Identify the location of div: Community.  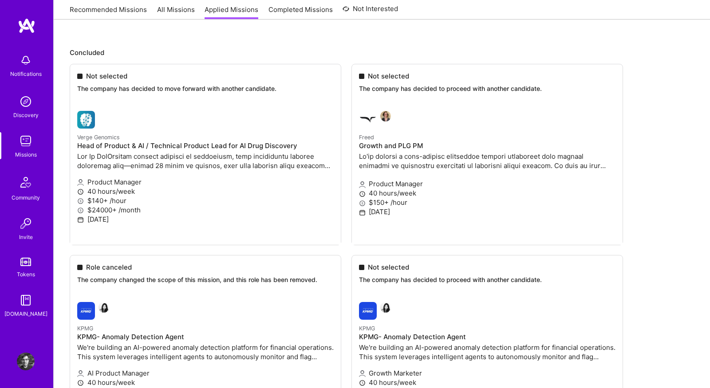
(26, 197).